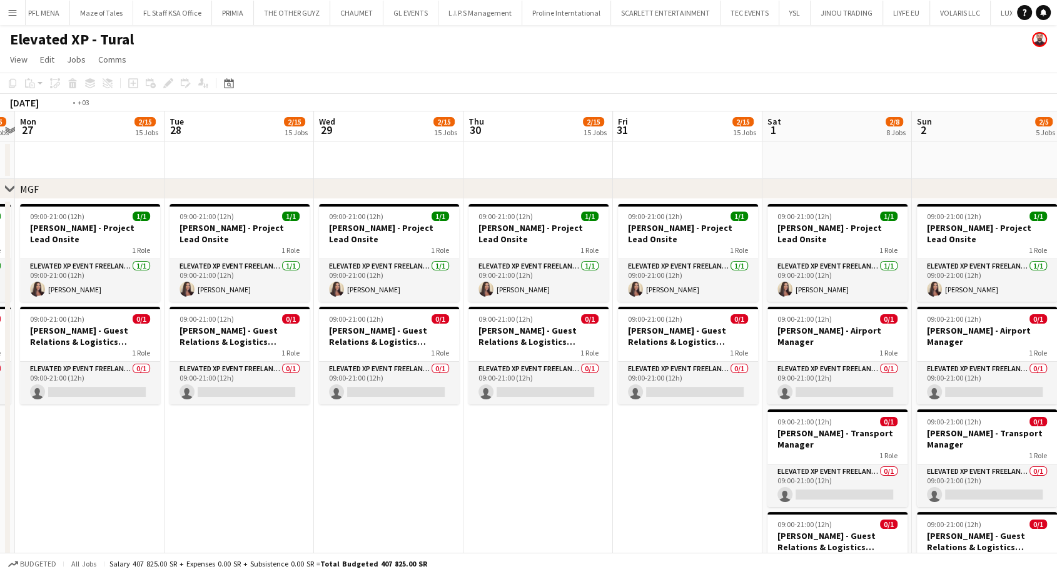 The width and height of the screenshot is (1057, 574). Describe the element at coordinates (76, 59) in the screenshot. I see `span: Jobs` at that location.